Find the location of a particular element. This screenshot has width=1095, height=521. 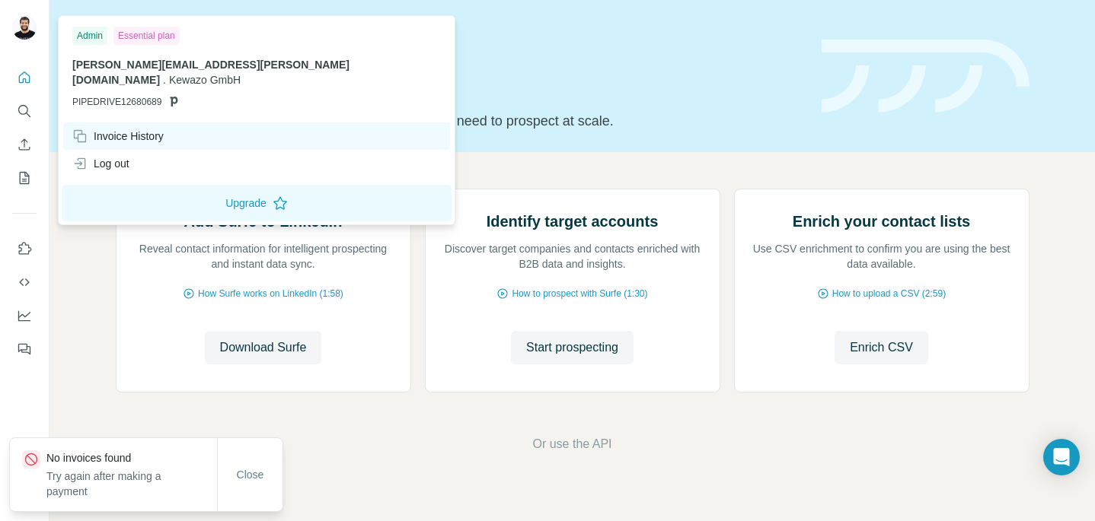

h2: Identify target accounts is located at coordinates (572, 222).